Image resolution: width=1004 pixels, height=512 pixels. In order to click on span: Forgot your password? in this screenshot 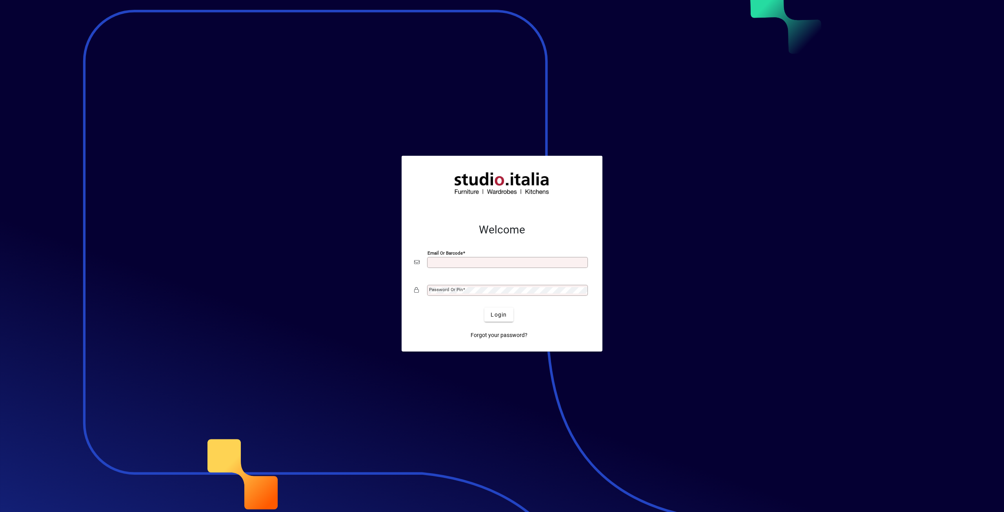, I will do `click(499, 335)`.